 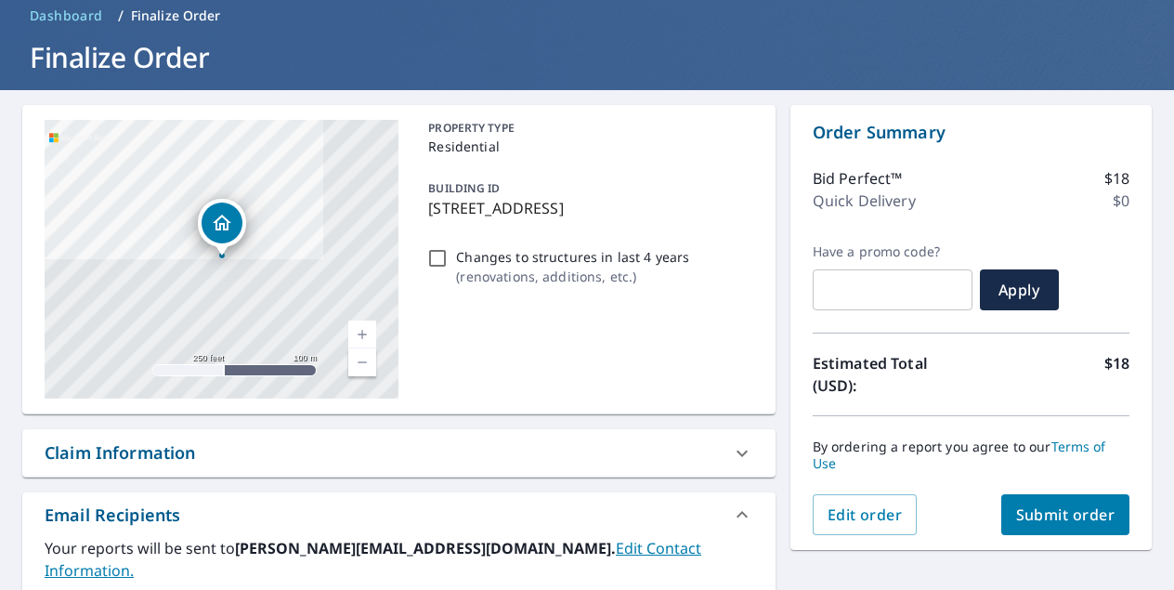 What do you see at coordinates (970, 455) in the screenshot?
I see `p: By ordering a report you agree to our` at bounding box center [970, 455].